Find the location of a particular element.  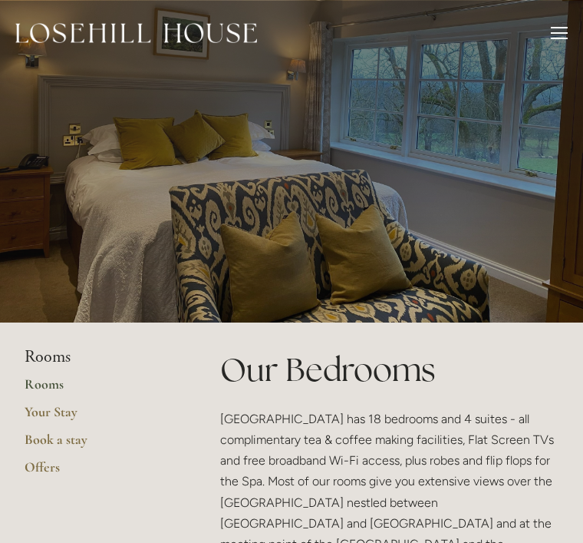

img: Losehill House is located at coordinates (136, 33).